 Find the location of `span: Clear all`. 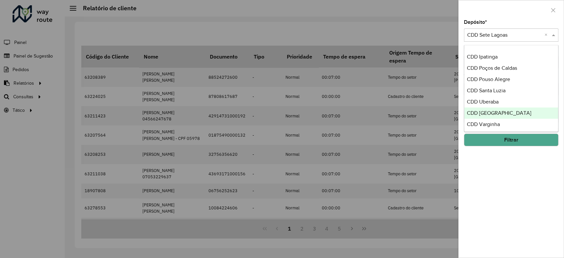

span: Clear all is located at coordinates (547, 35).